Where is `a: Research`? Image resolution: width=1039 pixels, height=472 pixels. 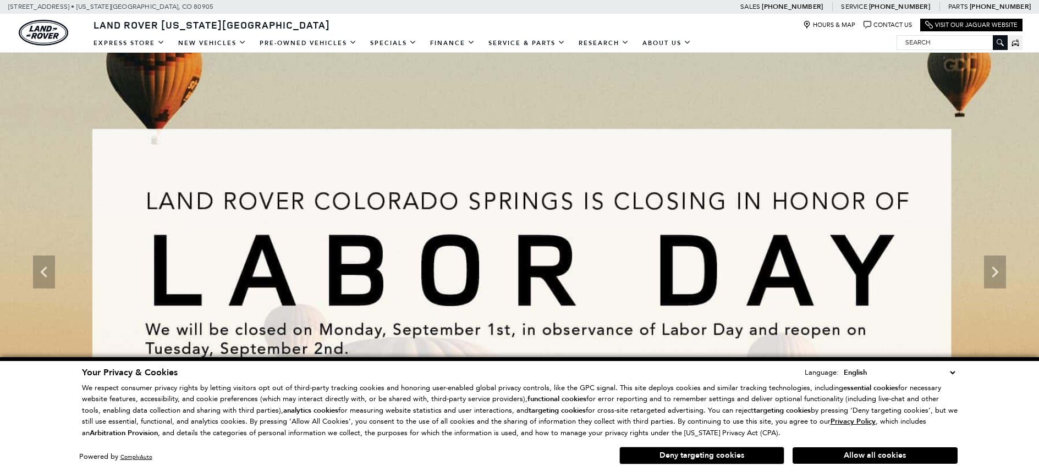
a: Research is located at coordinates (604, 43).